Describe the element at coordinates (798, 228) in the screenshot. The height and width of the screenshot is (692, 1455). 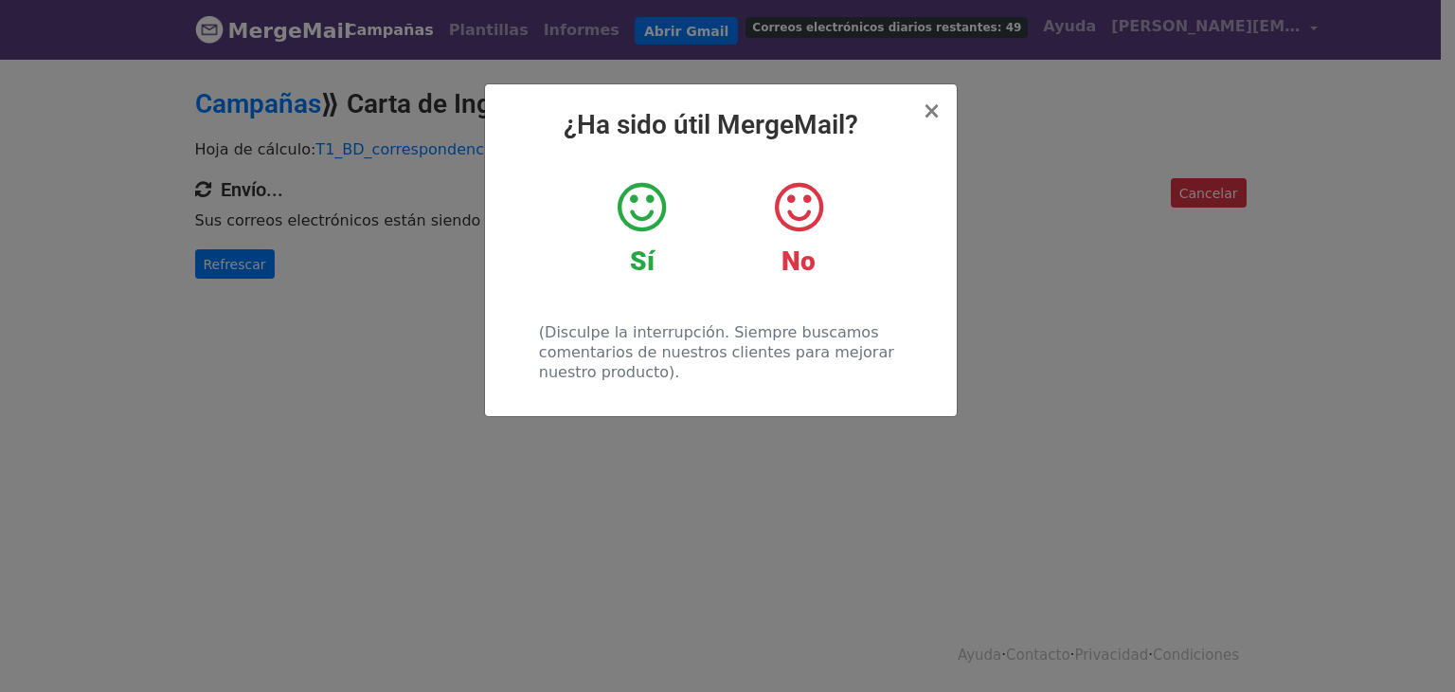
I see `a: No` at that location.